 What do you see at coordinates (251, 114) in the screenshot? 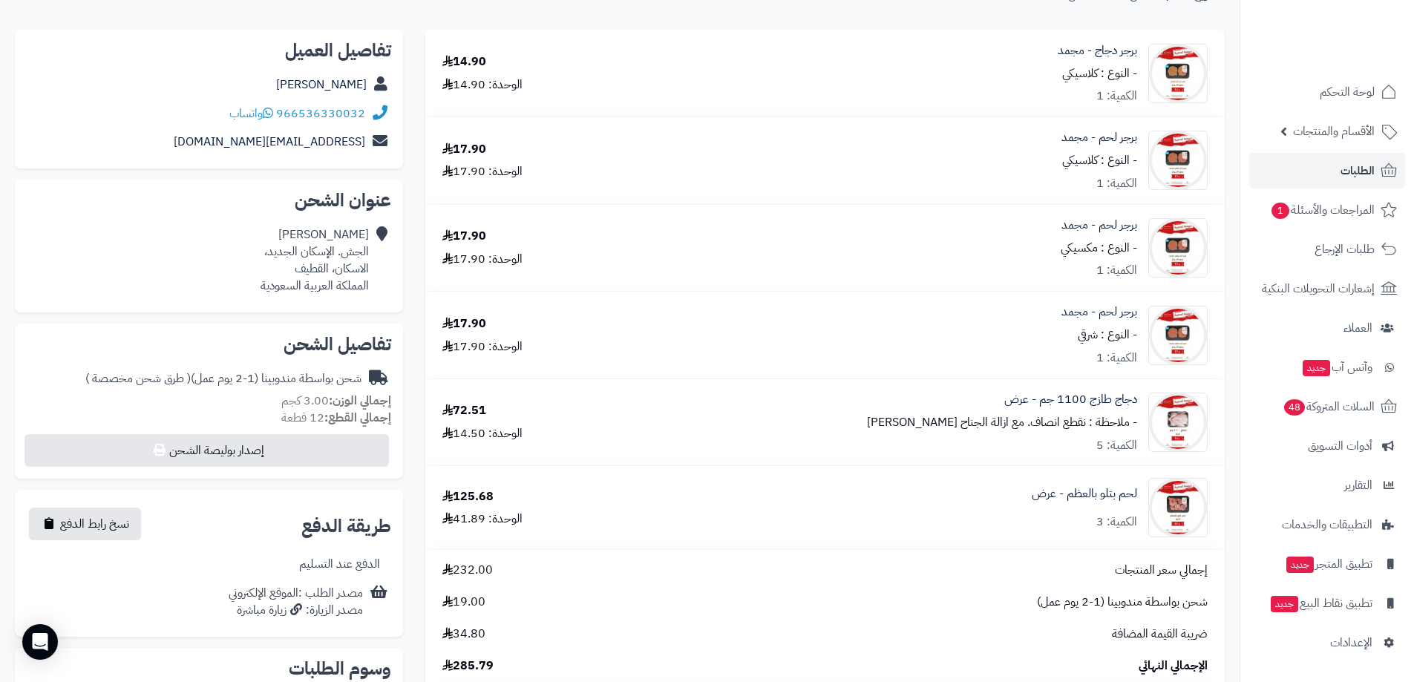
I see `a: واتساب` at bounding box center [251, 114].